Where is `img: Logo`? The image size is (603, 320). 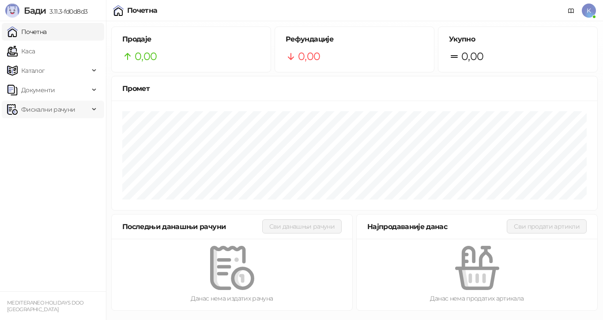
img: Logo is located at coordinates (12, 11).